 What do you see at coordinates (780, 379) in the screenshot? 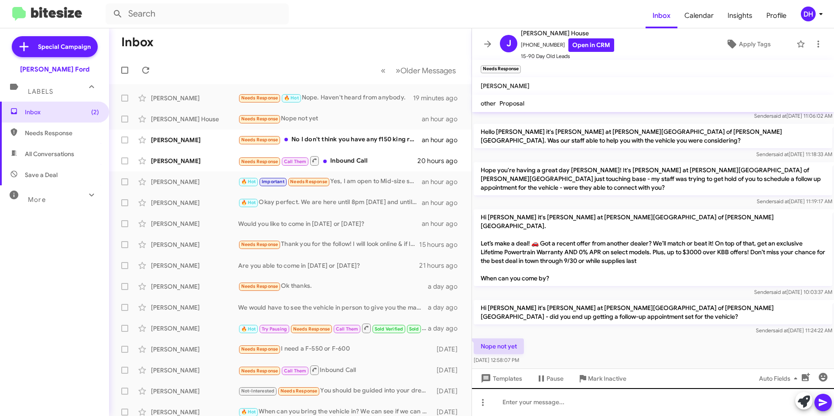
I see `button: Auto Fields` at bounding box center [780, 379].